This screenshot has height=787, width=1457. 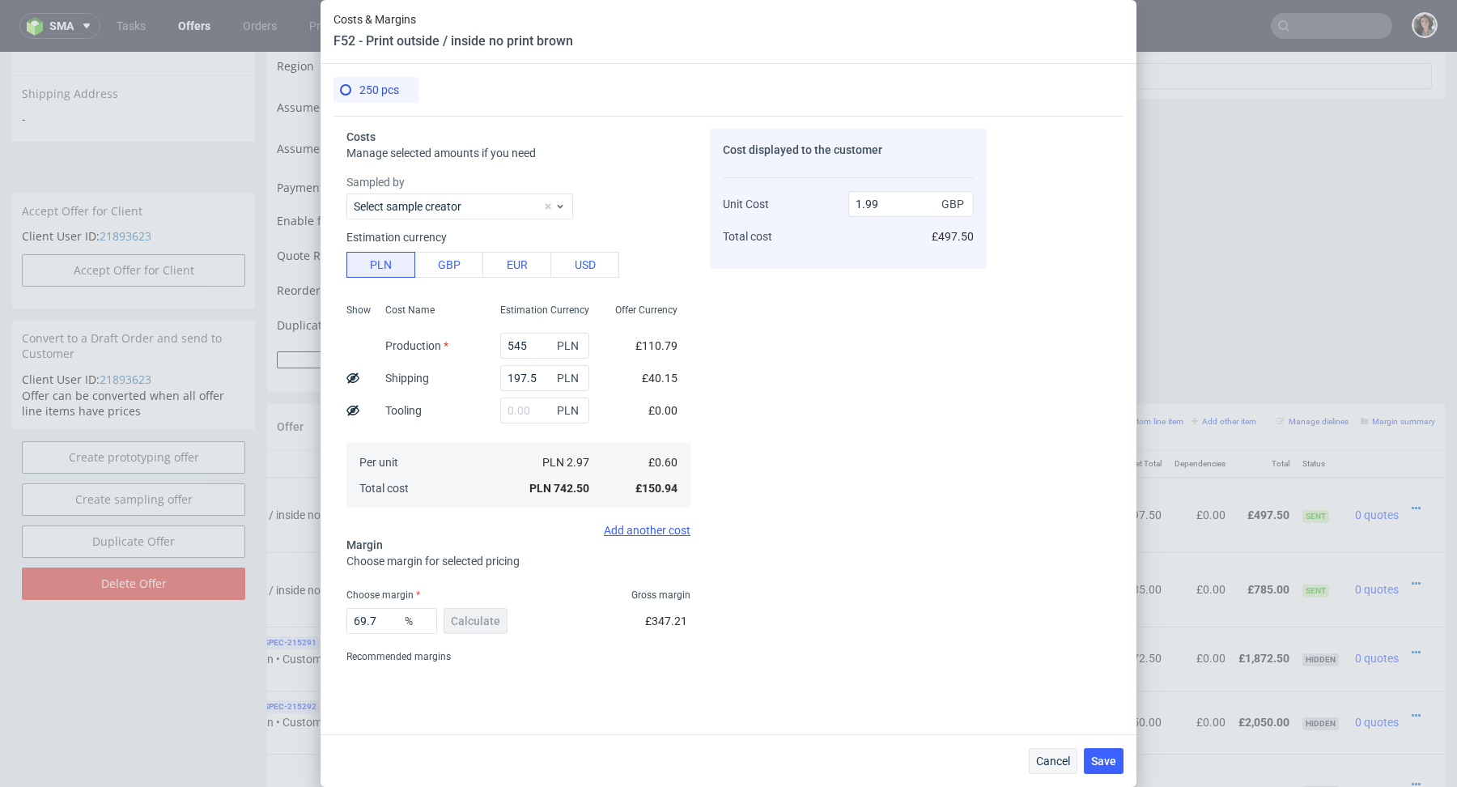 What do you see at coordinates (1156, 24) in the screenshot?
I see `input: Type to create new task` at bounding box center [1156, 24].